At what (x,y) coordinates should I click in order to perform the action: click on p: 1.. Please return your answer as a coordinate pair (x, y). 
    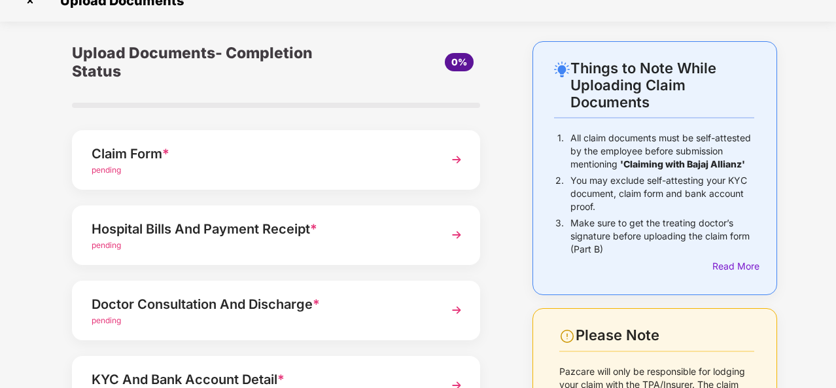
    Looking at the image, I should click on (561, 151).